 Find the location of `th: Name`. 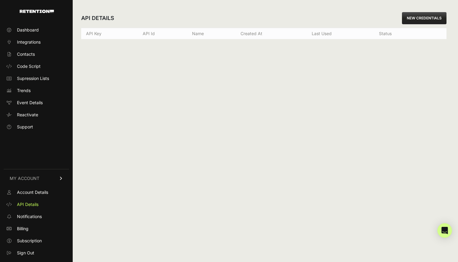

th: Name is located at coordinates (212, 34).